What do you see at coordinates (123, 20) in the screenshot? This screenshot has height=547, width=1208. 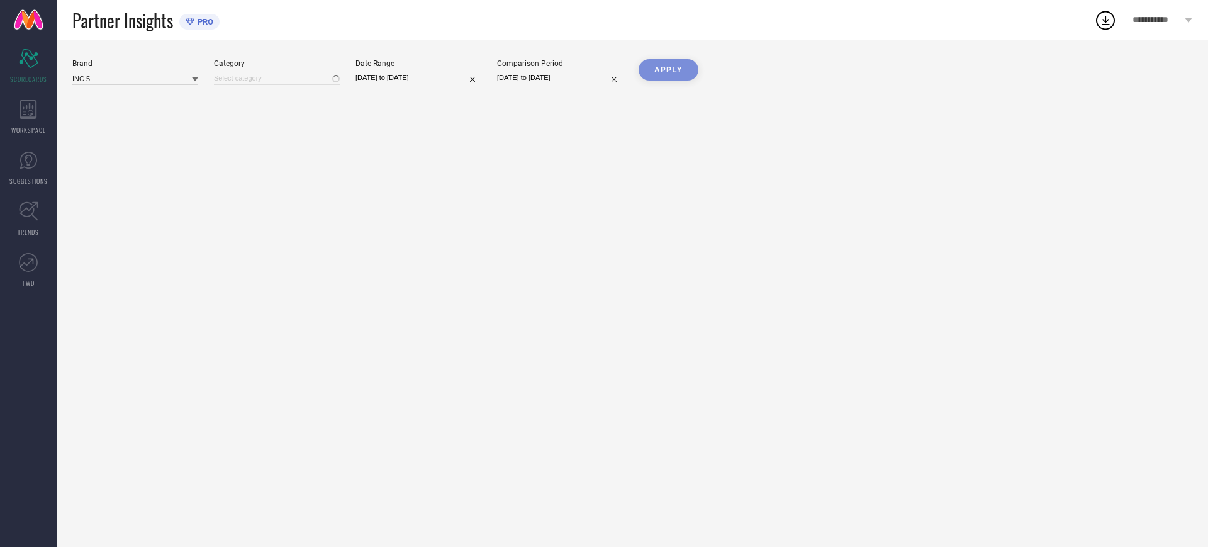 I see `span: Partner Insights` at bounding box center [123, 20].